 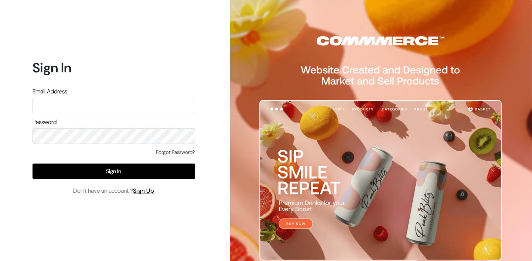 What do you see at coordinates (114, 172) in the screenshot?
I see `button: Sign In` at bounding box center [114, 172].